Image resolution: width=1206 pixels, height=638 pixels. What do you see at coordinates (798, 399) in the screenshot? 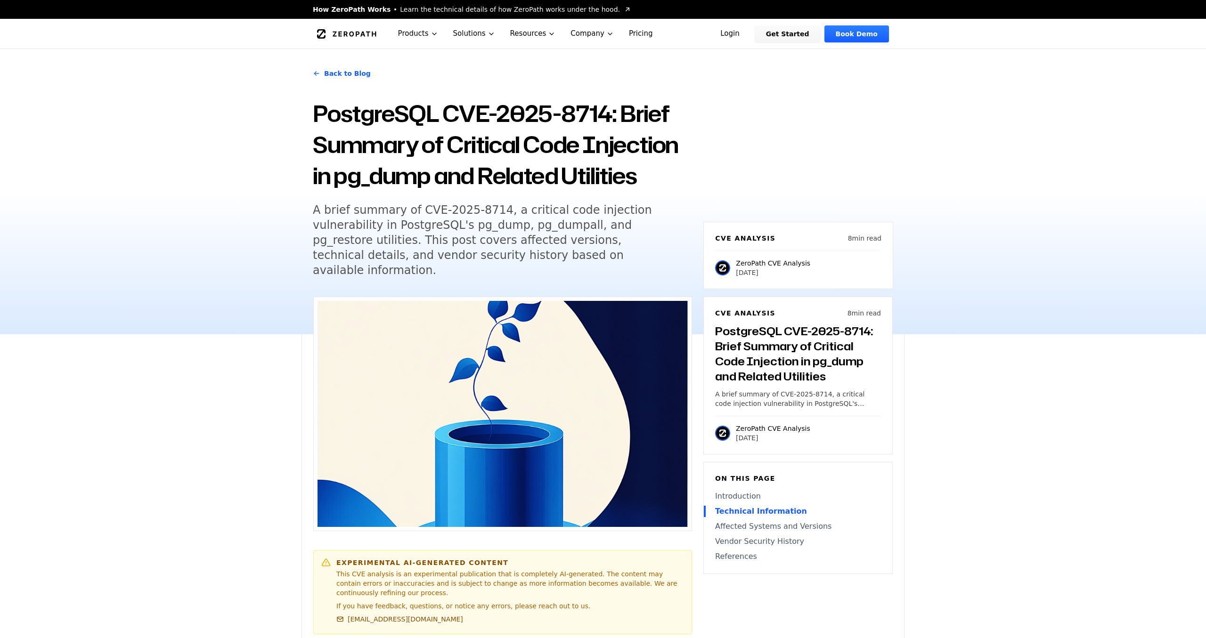
I see `p: A brief summary of CVE-2025-8714, a critical code injection vulnerability in PostgreSQL's pg_dump...` at bounding box center [798, 399].